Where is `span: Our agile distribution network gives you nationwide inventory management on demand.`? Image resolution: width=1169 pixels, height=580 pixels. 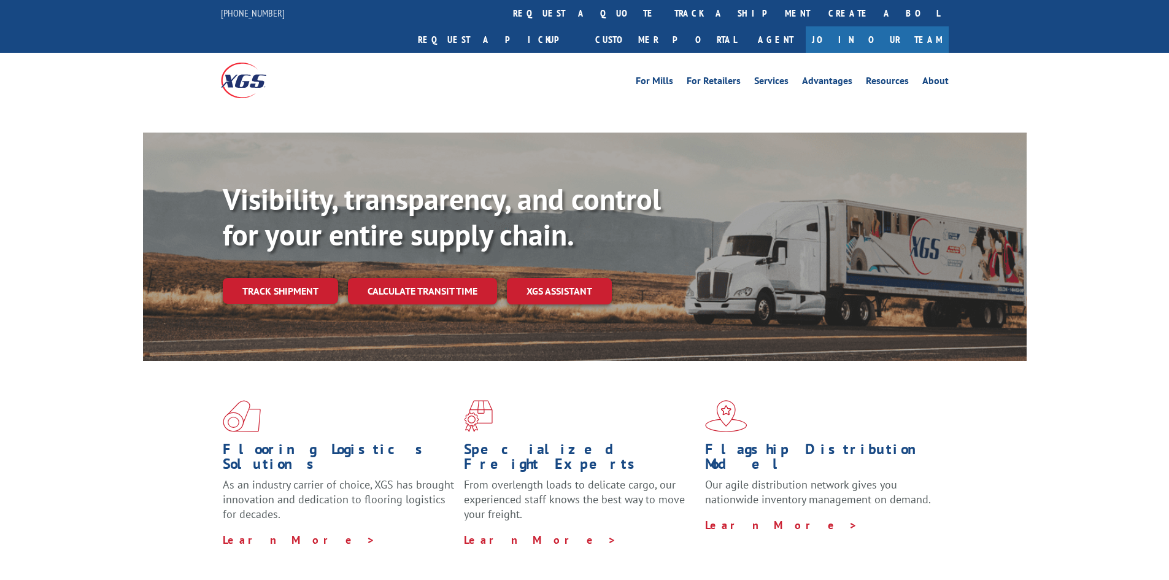
span: Our agile distribution network gives you nationwide inventory management on demand. is located at coordinates (818, 491).